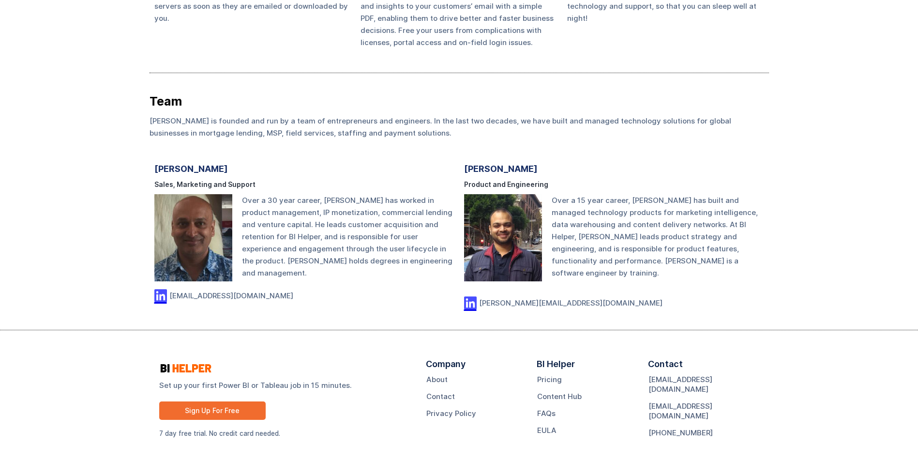  Describe the element at coordinates (437, 379) in the screenshot. I see `a: About` at that location.